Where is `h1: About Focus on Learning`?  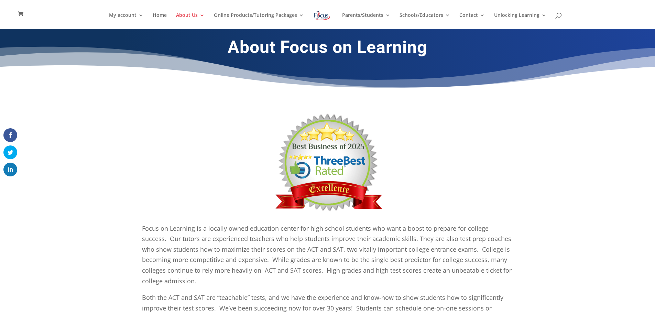 h1: About Focus on Learning is located at coordinates (328, 49).